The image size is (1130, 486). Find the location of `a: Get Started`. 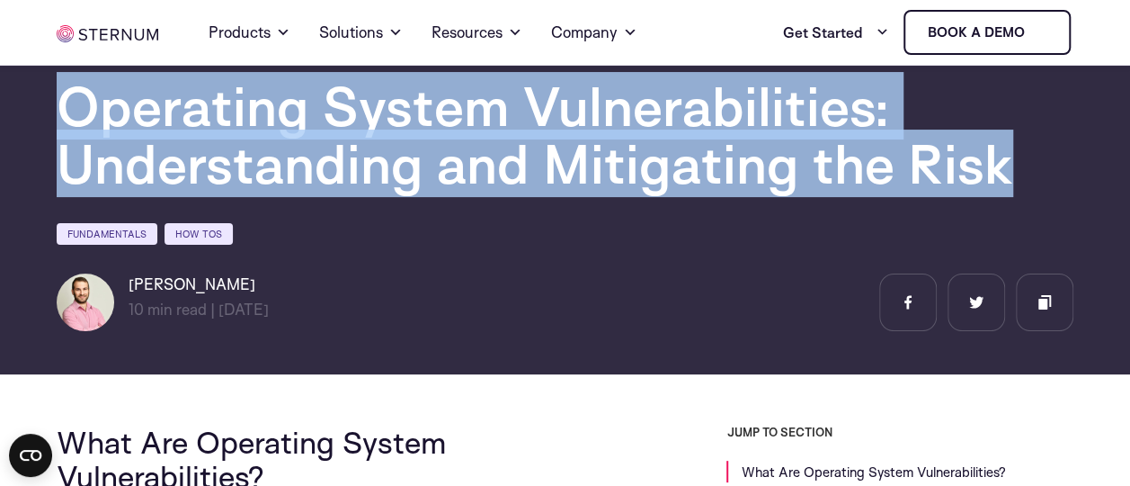

a: Get Started is located at coordinates (836, 32).